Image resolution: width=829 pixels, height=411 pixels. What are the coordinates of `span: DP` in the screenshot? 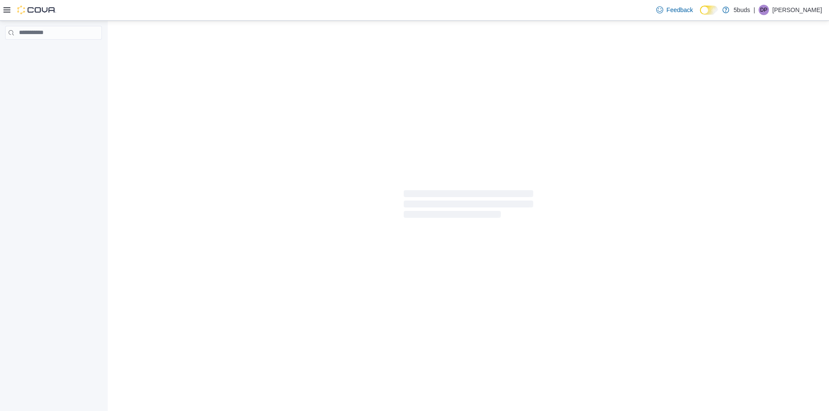 It's located at (764, 10).